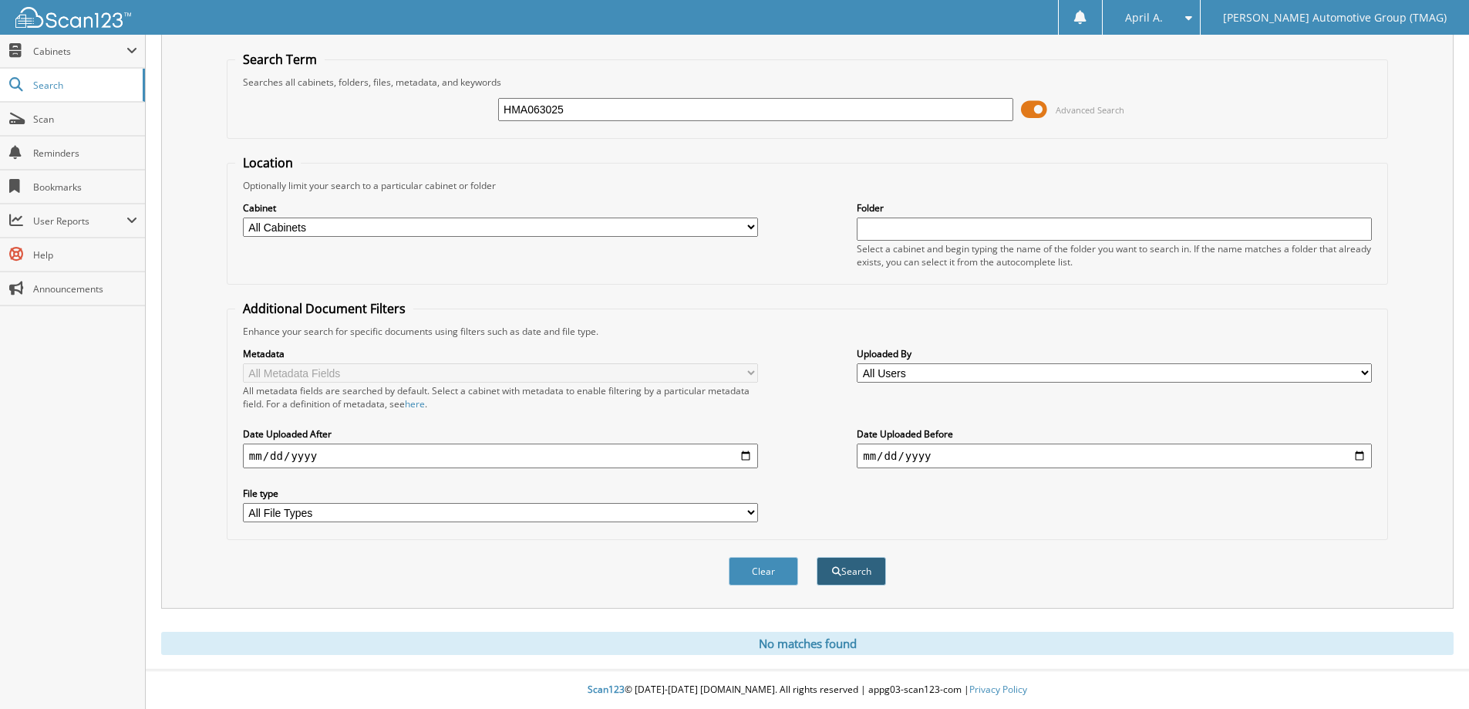 Image resolution: width=1469 pixels, height=709 pixels. Describe the element at coordinates (807, 331) in the screenshot. I see `div: Enhance your search for specific documents using filters such as date and file type.` at that location.